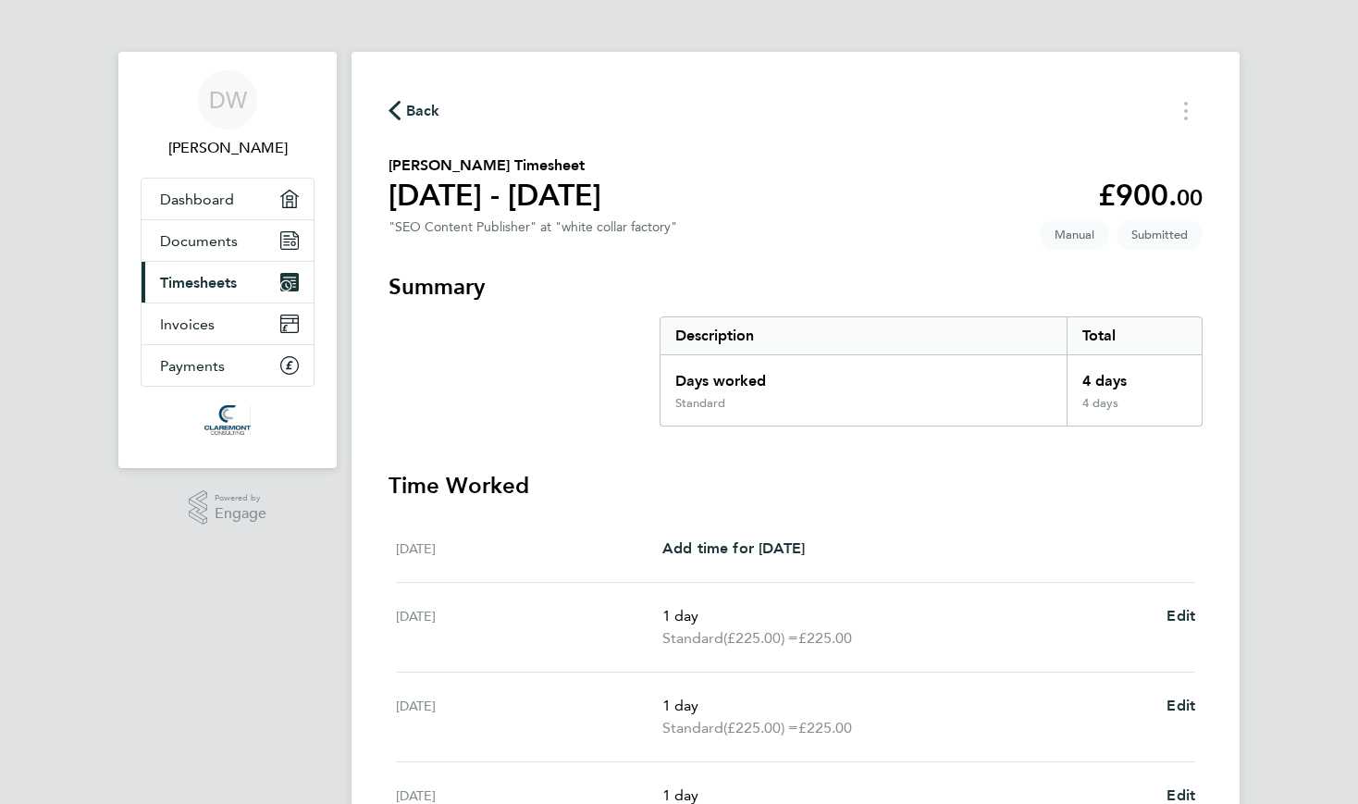  I want to click on button: Back, so click(414, 110).